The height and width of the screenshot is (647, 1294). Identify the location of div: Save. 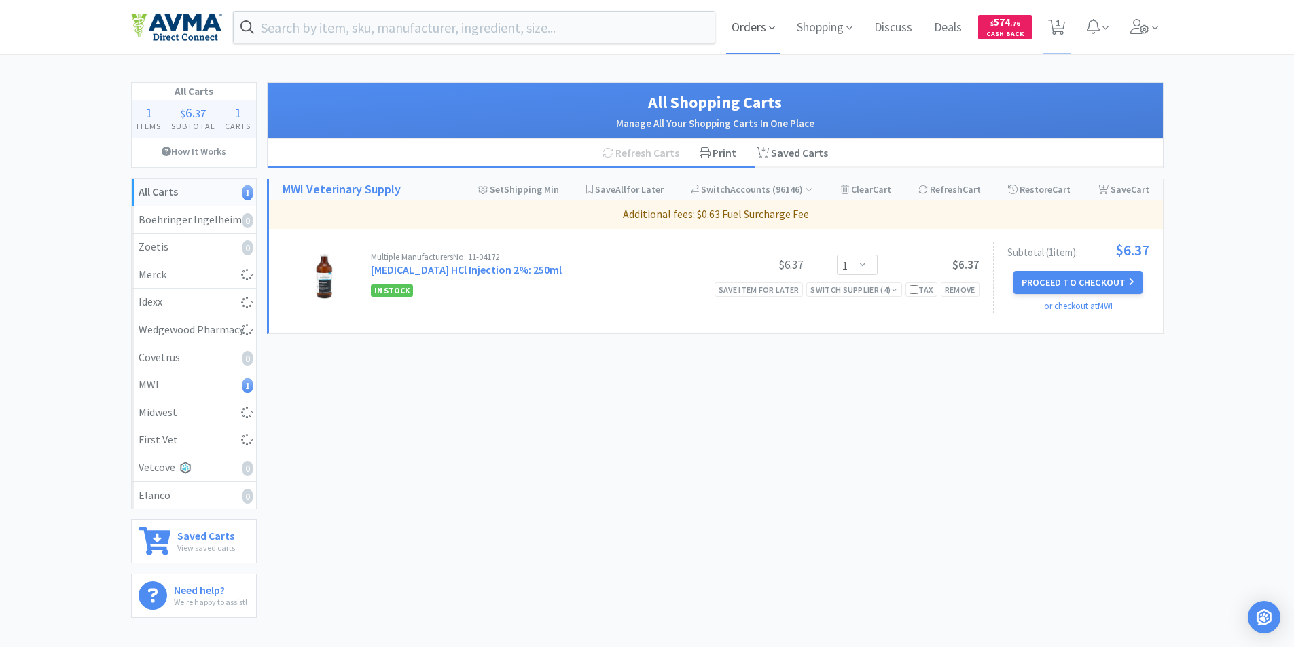
(1123, 189).